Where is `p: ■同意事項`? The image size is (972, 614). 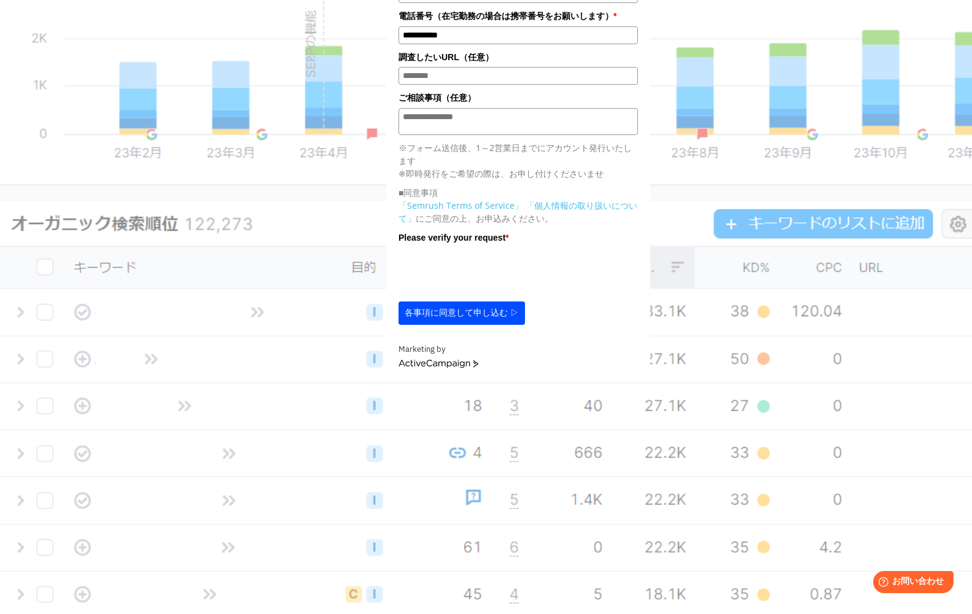
p: ■同意事項 is located at coordinates (518, 192).